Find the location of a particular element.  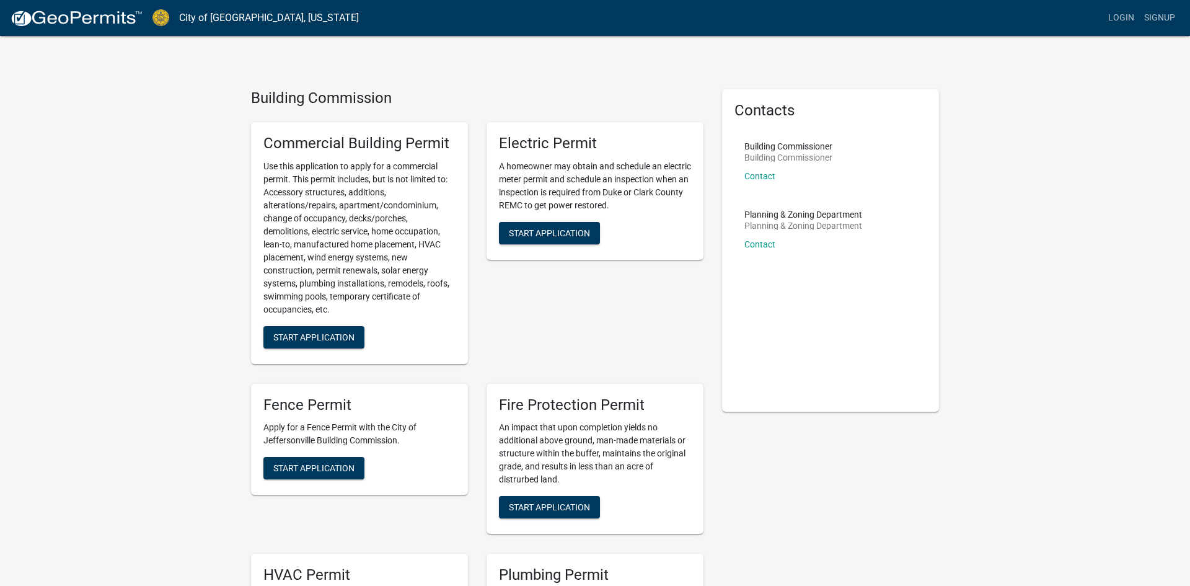

p: An impact that upon completion yields no additional above ground, man-made materials or structure... is located at coordinates (595, 453).